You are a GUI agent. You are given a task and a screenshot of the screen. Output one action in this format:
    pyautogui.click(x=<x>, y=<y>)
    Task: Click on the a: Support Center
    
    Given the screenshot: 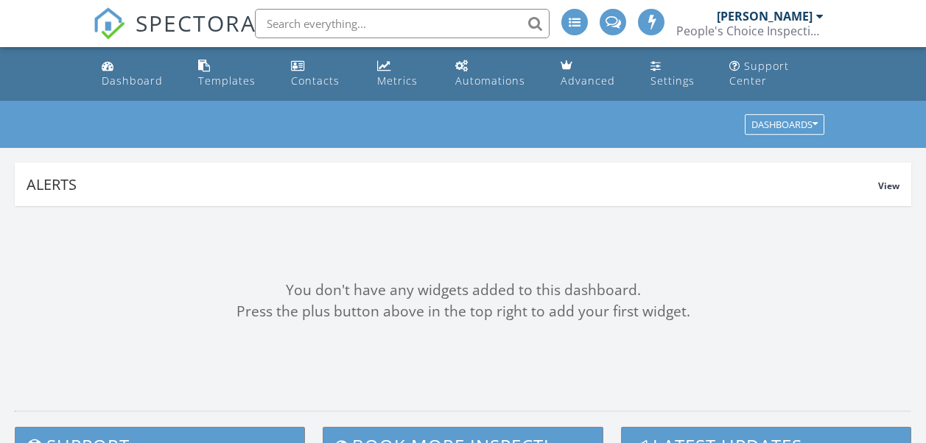 What is the action you would take?
    pyautogui.click(x=776, y=74)
    